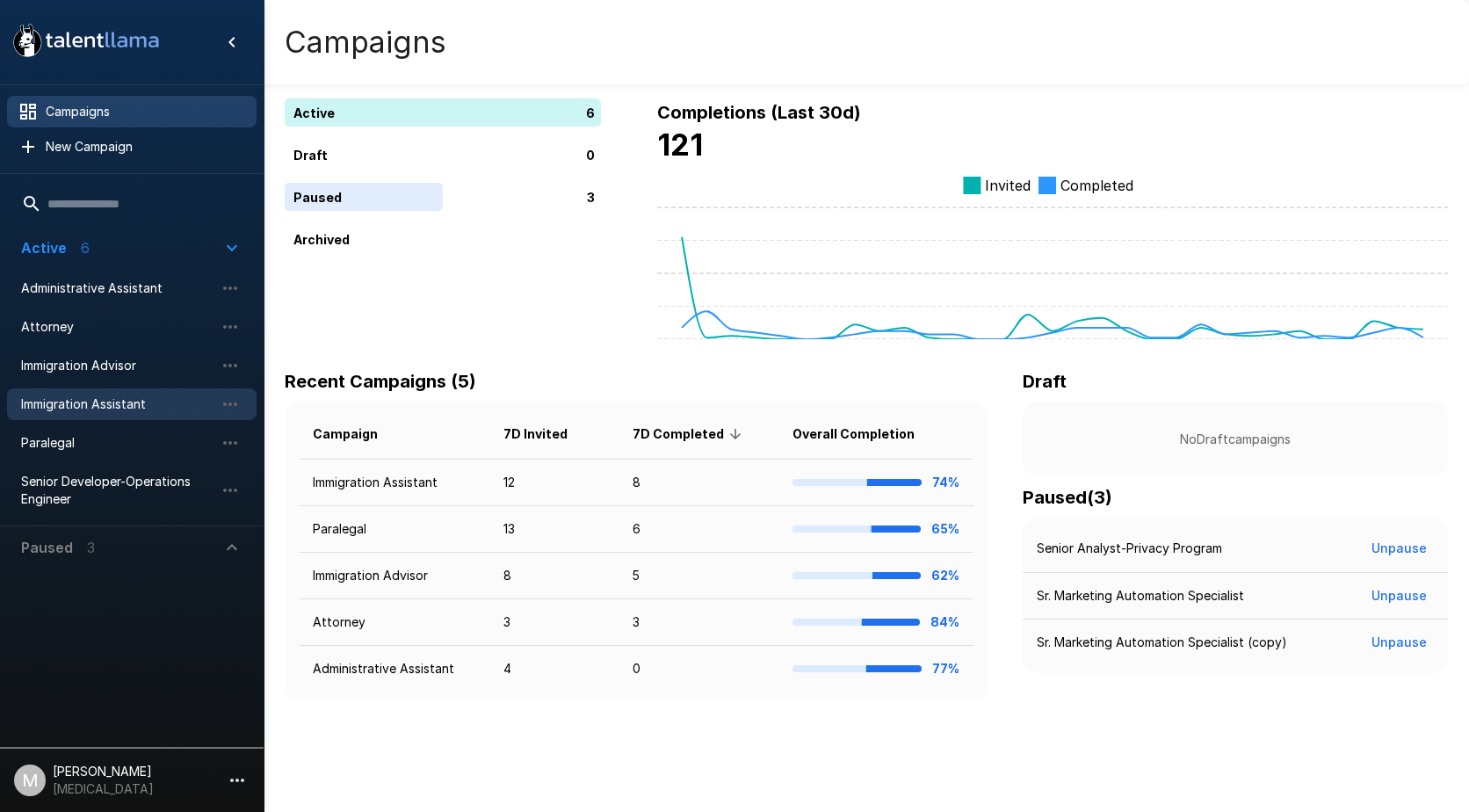  What do you see at coordinates (357, 434) in the screenshot?
I see `span: Campaign` at bounding box center [357, 434].